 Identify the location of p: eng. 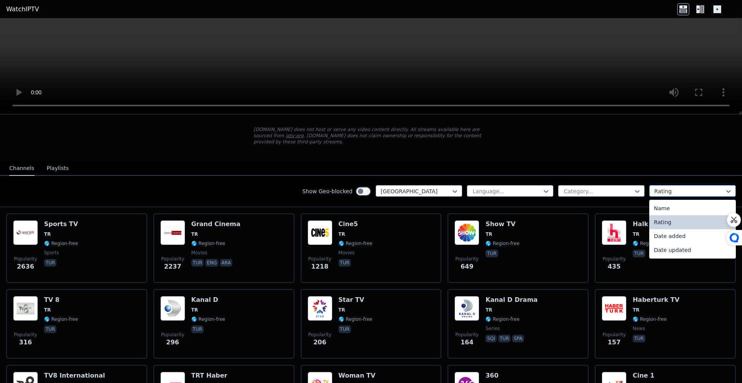
(212, 263).